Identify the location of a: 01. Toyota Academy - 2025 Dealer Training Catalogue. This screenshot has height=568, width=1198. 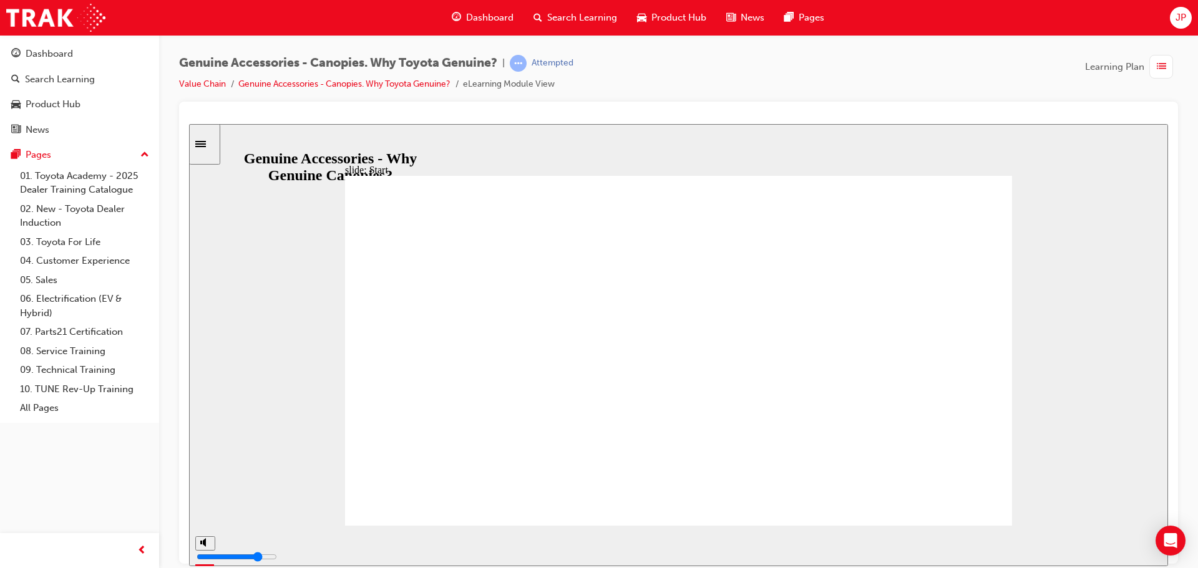
(84, 183).